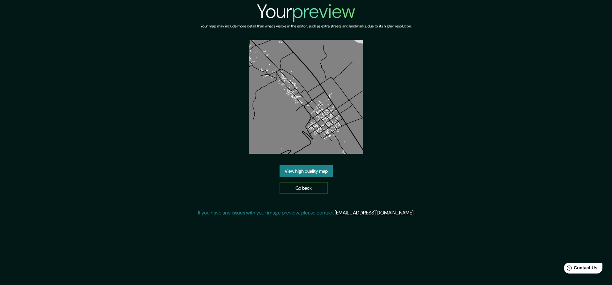 The width and height of the screenshot is (612, 285). I want to click on h6: Your map may include more detail than what's visible in the editor, such as extra streets and lan..., so click(306, 26).